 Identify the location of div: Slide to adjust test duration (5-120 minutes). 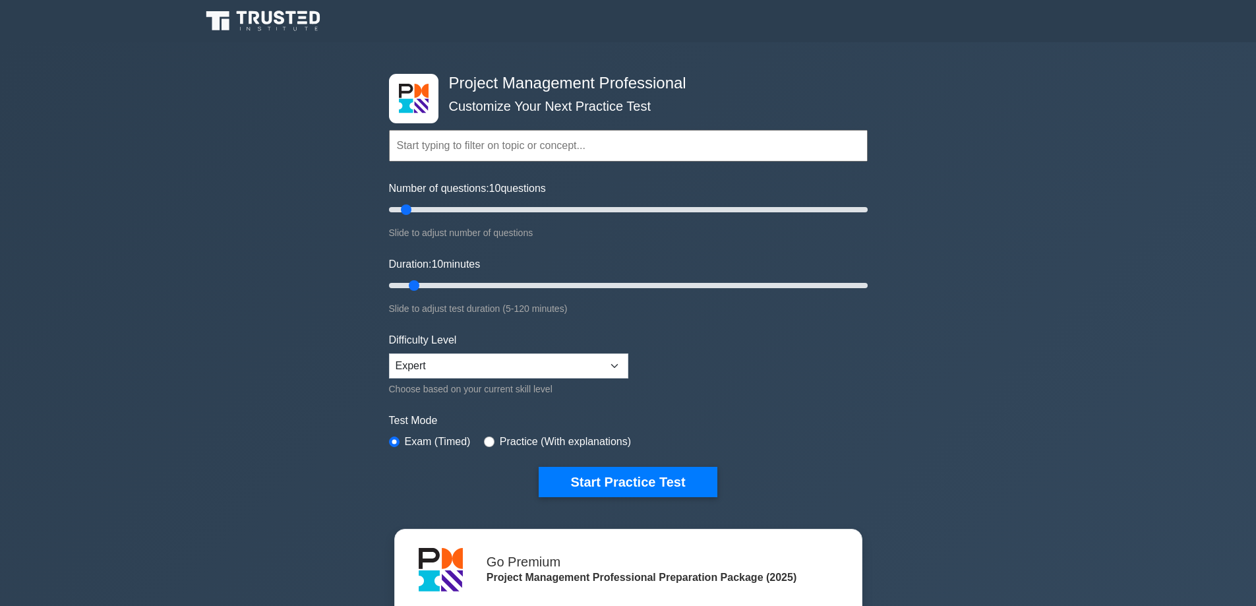
(628, 308).